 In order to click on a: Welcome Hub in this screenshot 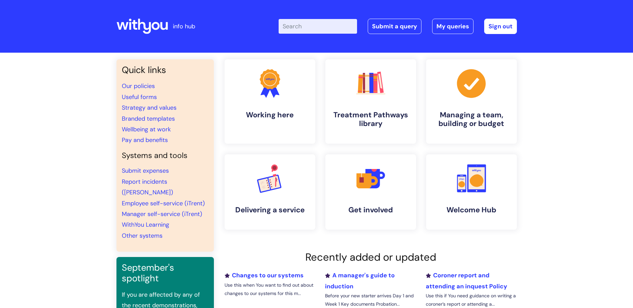, I will do `click(472, 192)`.